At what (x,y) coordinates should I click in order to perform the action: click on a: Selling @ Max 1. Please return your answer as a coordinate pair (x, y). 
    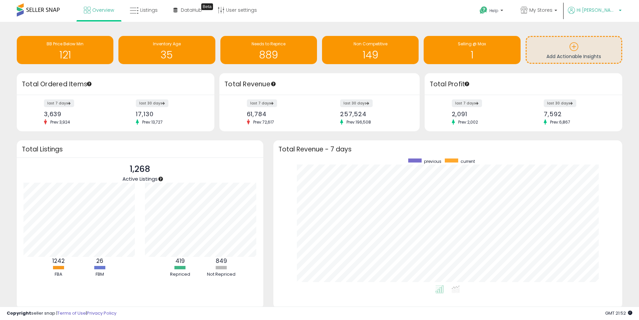
    Looking at the image, I should click on (472, 50).